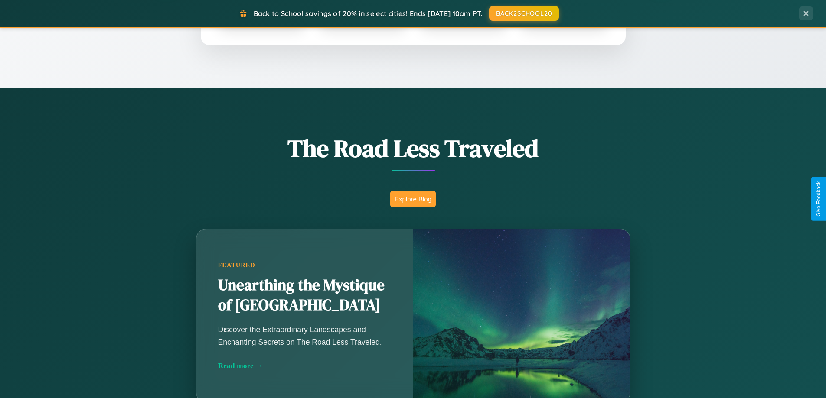 The height and width of the screenshot is (398, 826). I want to click on div: Read more →, so click(305, 366).